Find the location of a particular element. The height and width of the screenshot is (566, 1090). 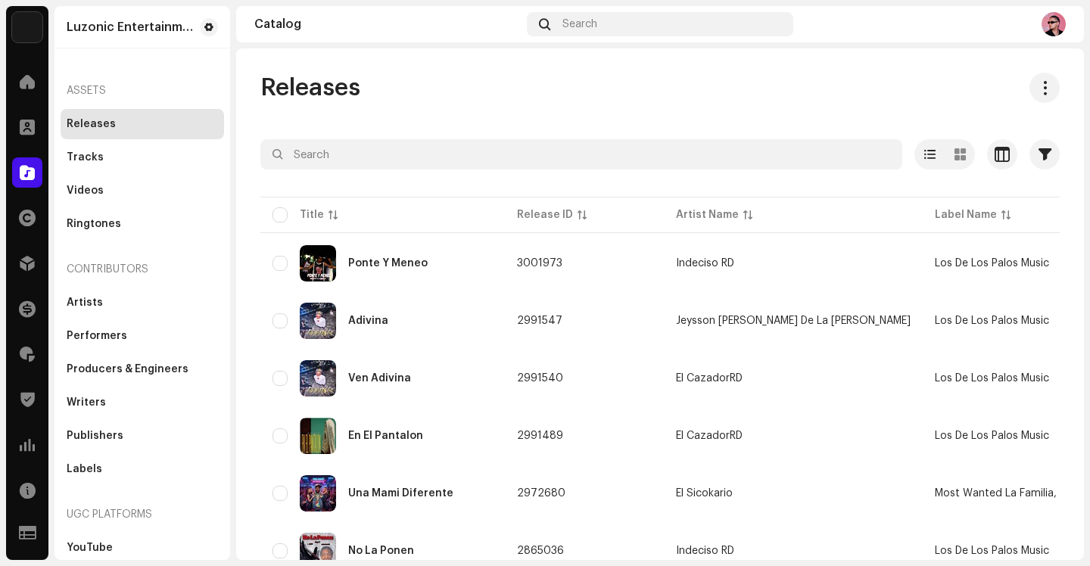

span: Most Wanted La Familia, LLC is located at coordinates (1006, 494).